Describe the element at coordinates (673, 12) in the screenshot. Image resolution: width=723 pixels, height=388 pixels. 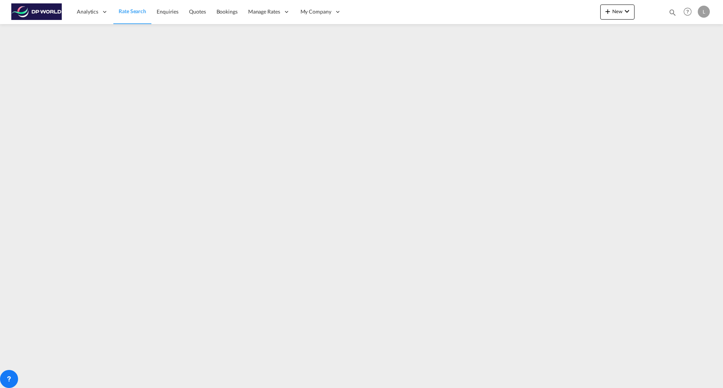
I see `md-icon: icon-magnify` at that location.